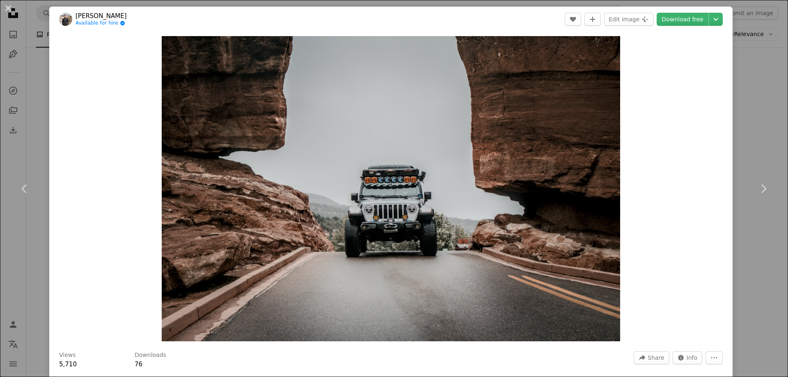  Describe the element at coordinates (150, 356) in the screenshot. I see `h3: Downloads` at that location.